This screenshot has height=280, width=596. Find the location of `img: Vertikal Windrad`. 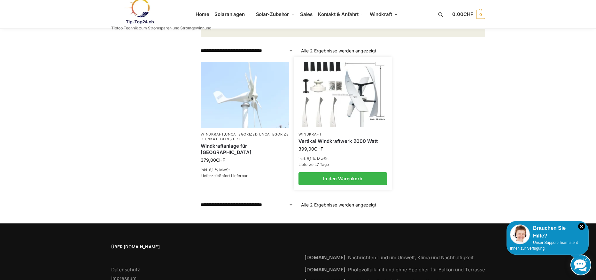

img: Vertikal Windrad is located at coordinates (343, 95).